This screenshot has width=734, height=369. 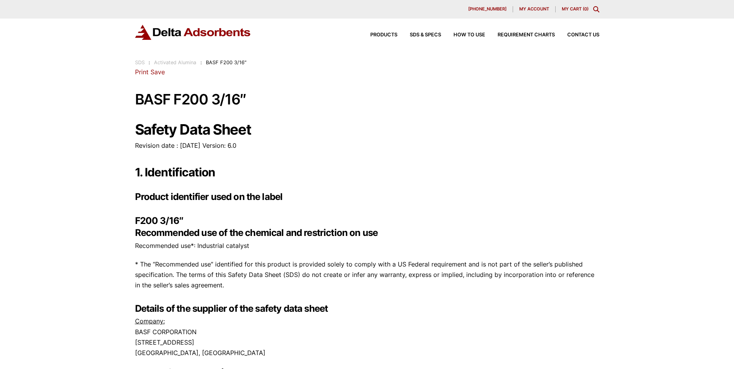 What do you see at coordinates (526, 35) in the screenshot?
I see `span: Requirement Charts` at bounding box center [526, 35].